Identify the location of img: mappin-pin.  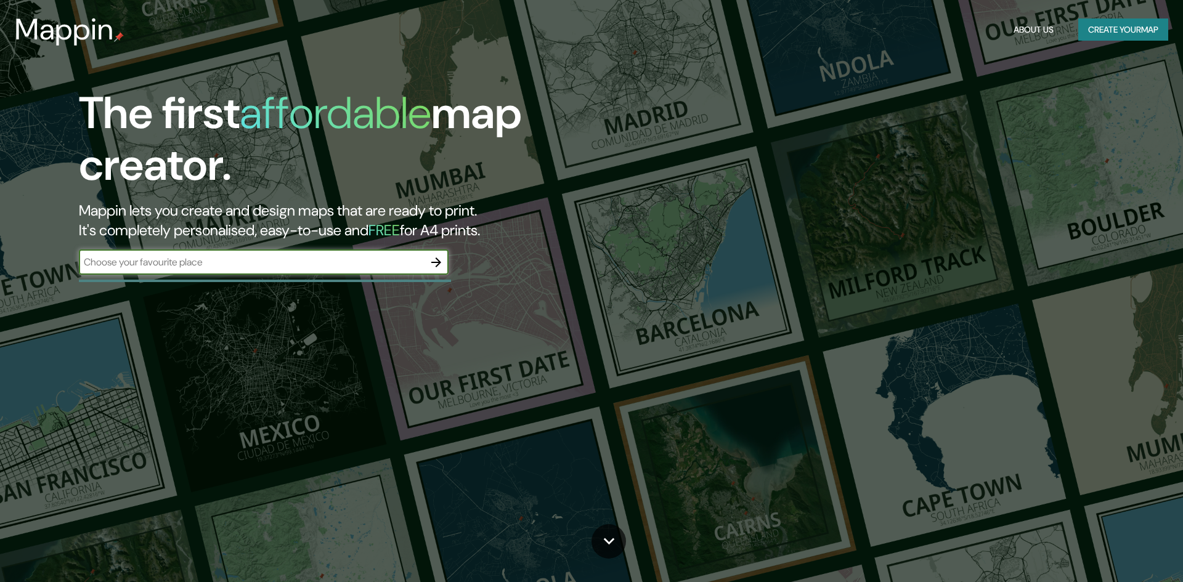
(119, 37).